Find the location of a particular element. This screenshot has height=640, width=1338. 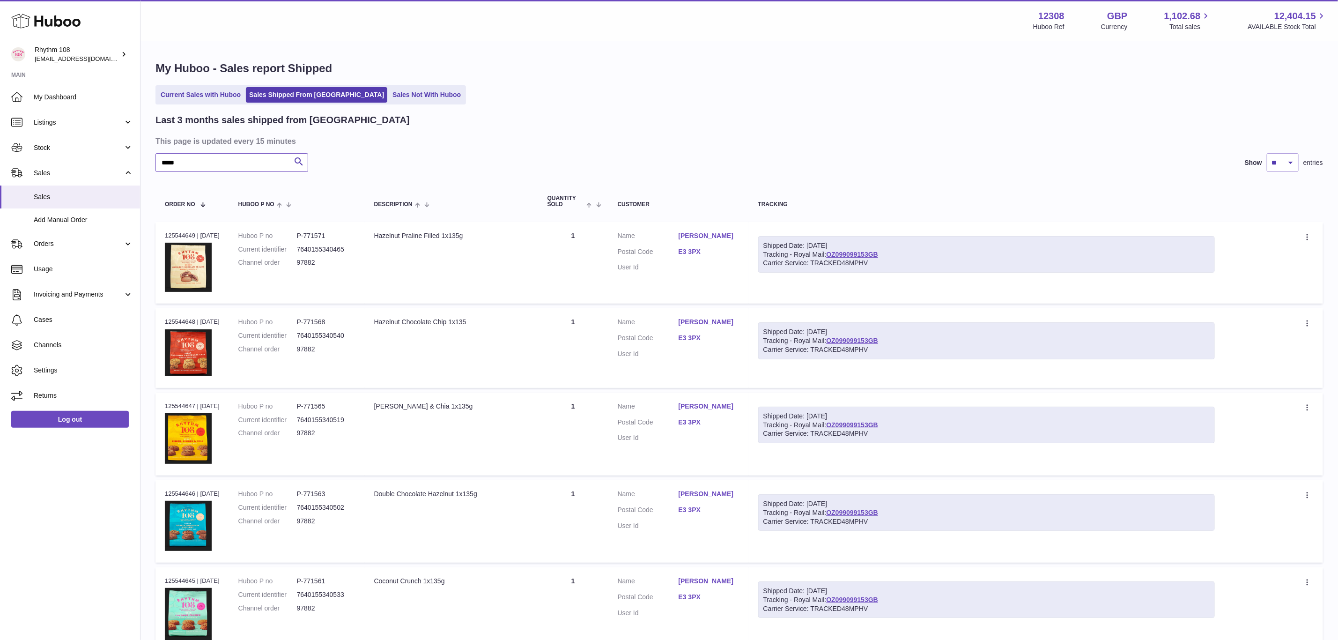

dd: P-771563 is located at coordinates (326, 494).